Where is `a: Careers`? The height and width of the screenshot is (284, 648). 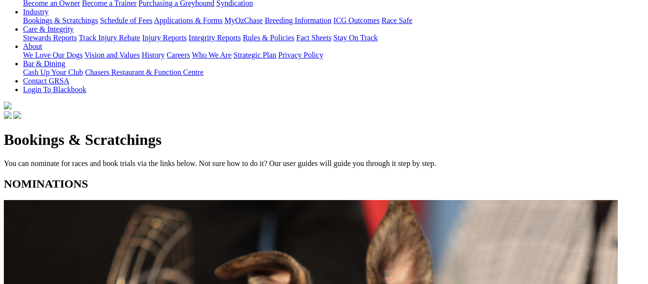
a: Careers is located at coordinates (178, 55).